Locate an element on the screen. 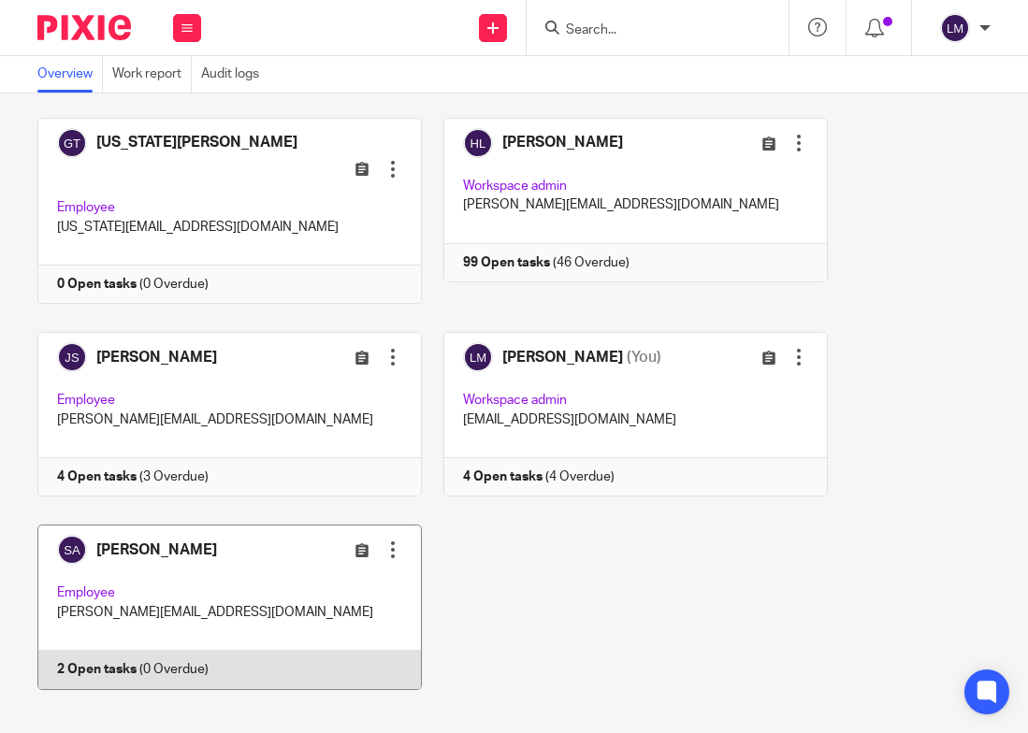  img: Pixie is located at coordinates (84, 27).